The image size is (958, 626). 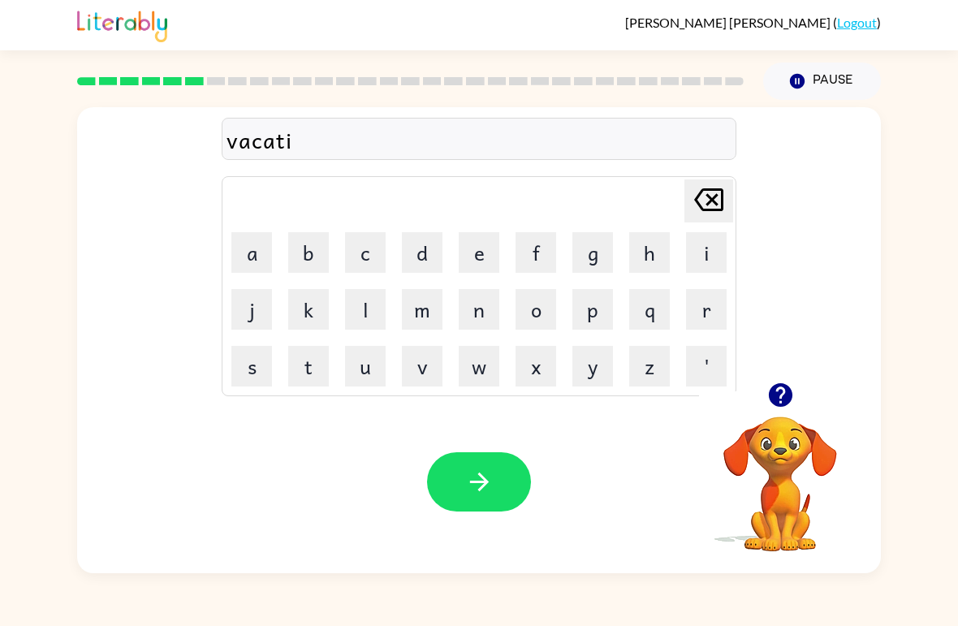 What do you see at coordinates (536, 252) in the screenshot?
I see `button: f` at bounding box center [536, 252].